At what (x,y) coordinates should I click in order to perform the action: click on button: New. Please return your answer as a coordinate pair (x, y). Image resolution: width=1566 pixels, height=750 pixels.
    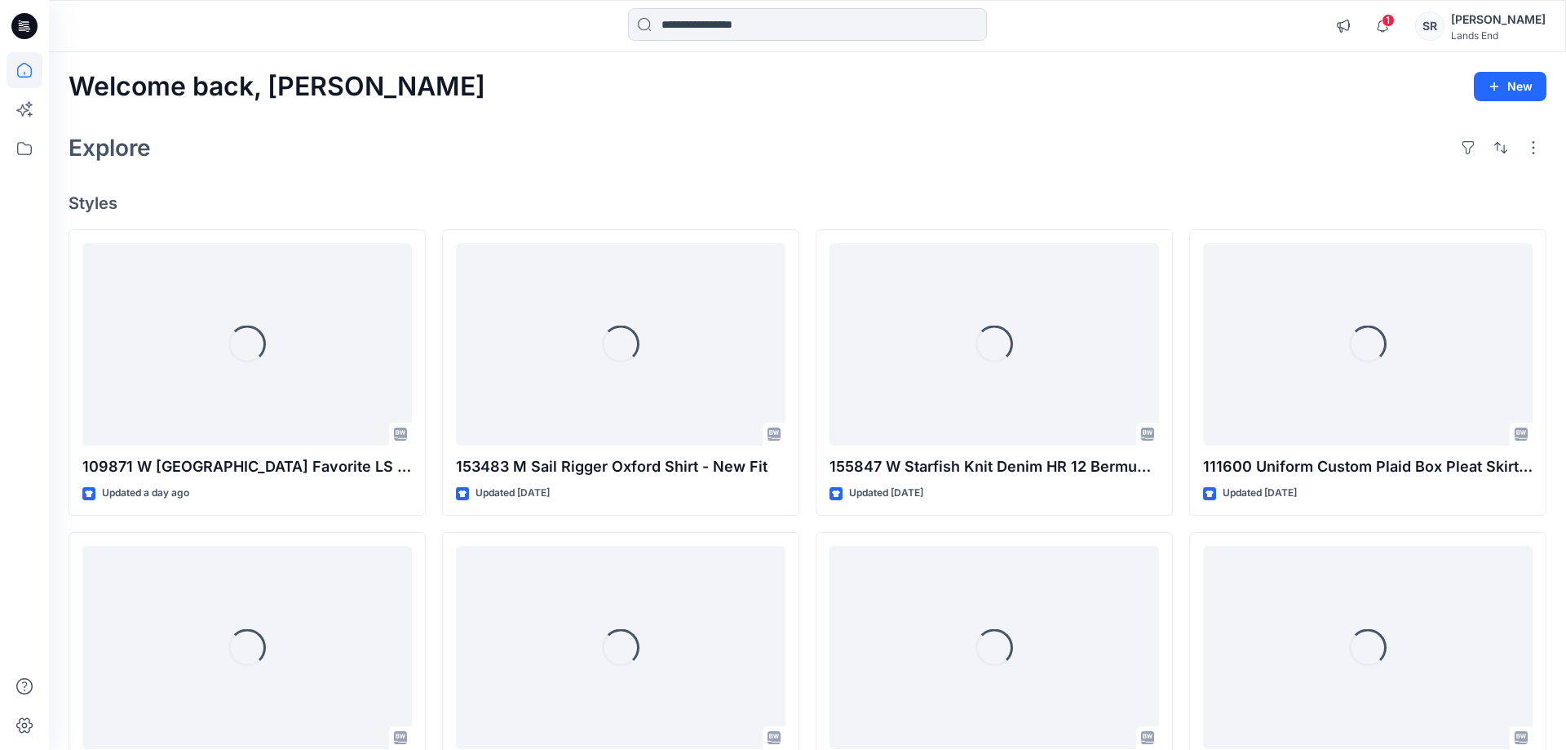
    Looking at the image, I should click on (1510, 86).